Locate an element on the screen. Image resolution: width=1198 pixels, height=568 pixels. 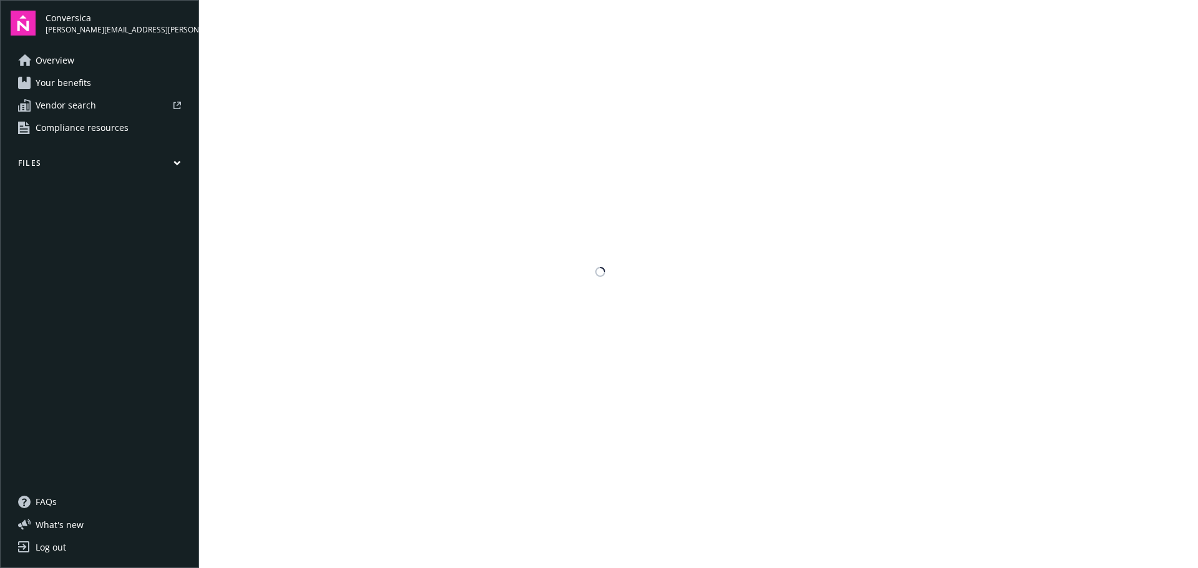
span: Your benefits is located at coordinates (63, 83).